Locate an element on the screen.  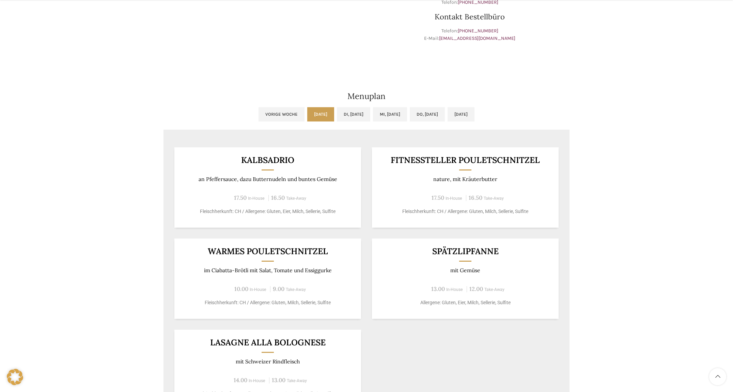
p: mit Gemüse is located at coordinates (465, 270).